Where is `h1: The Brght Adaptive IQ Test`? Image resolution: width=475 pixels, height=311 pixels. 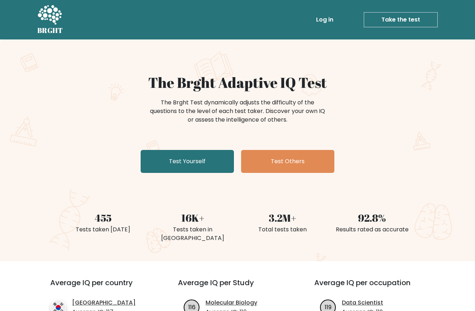
h1: The Brght Adaptive IQ Test is located at coordinates (237, 83).